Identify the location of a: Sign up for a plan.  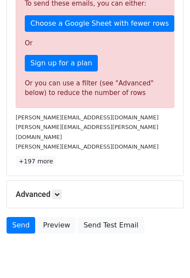
(61, 63).